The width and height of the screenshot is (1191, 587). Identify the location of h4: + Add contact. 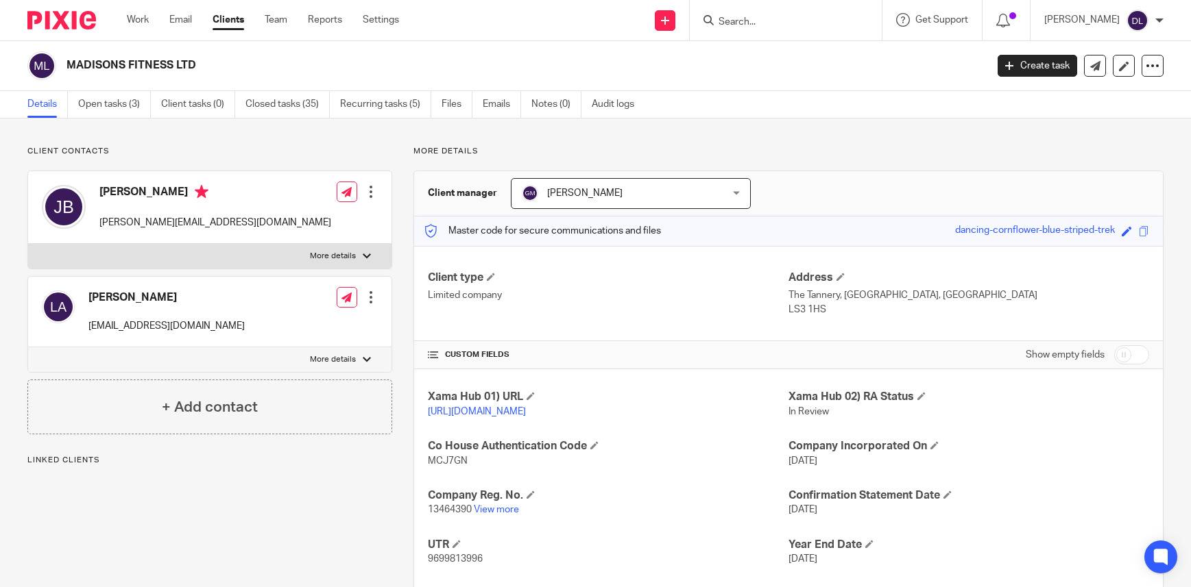
(210, 407).